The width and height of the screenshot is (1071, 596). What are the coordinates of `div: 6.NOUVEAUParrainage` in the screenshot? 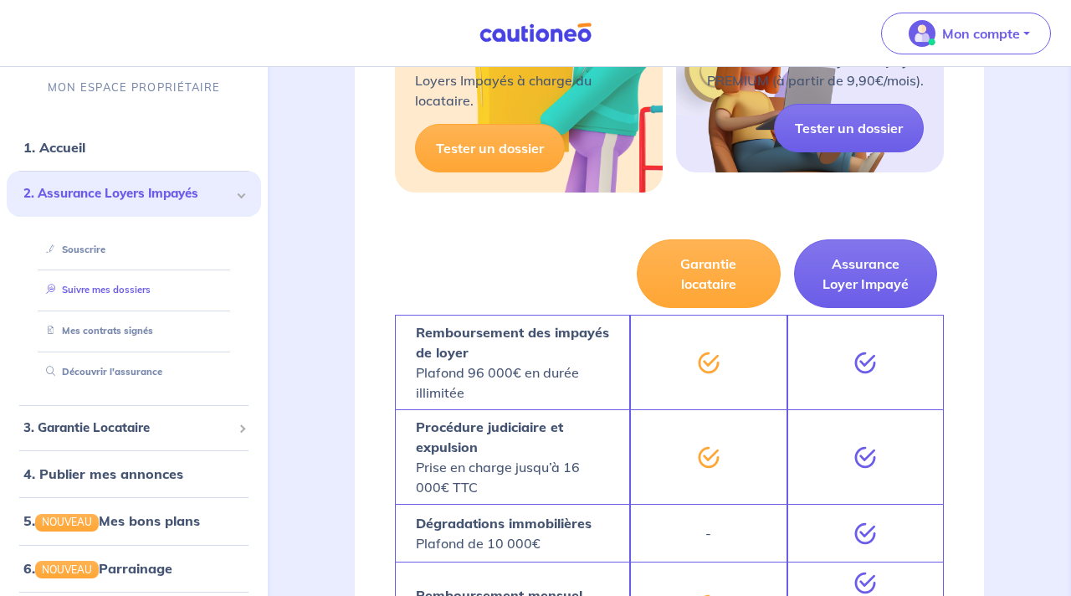 It's located at (134, 568).